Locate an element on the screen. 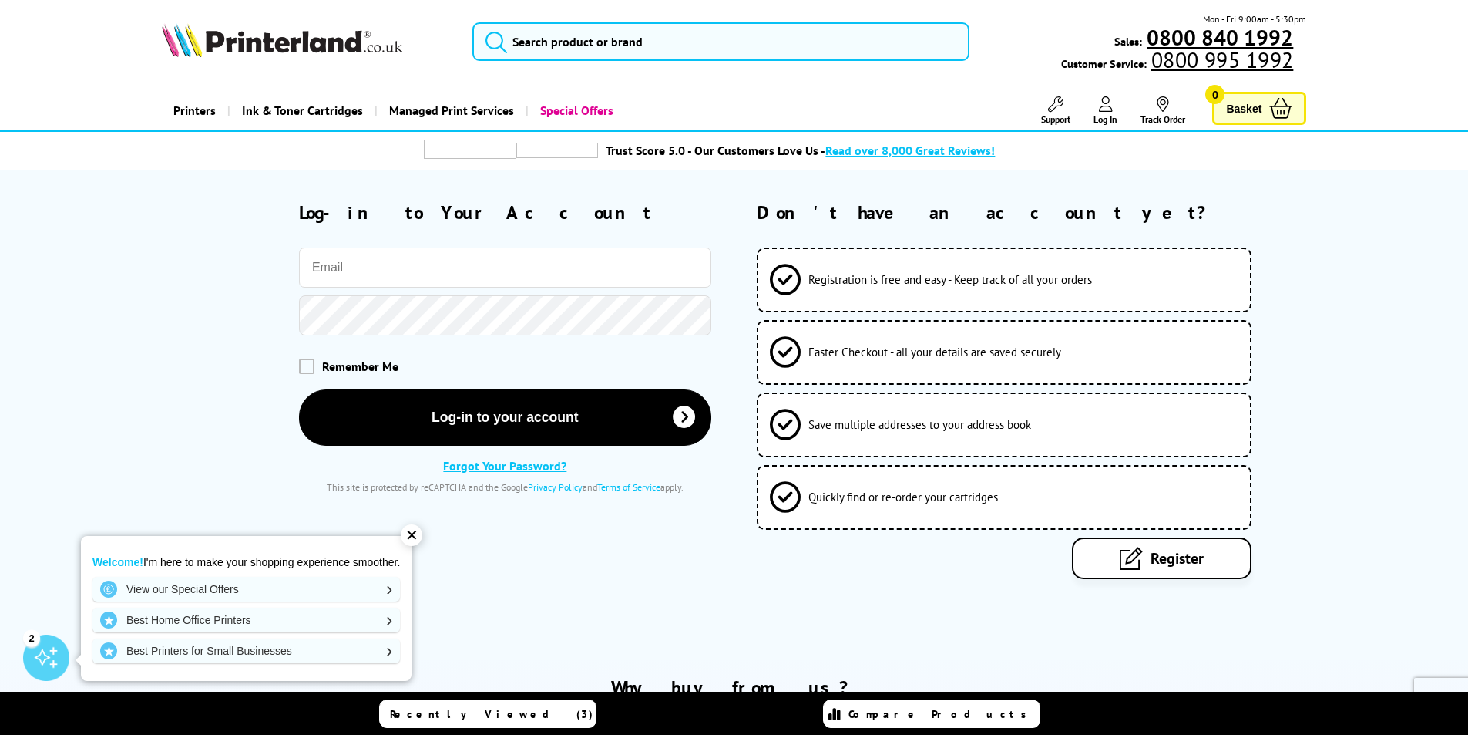  img: Printerland Logo is located at coordinates (282, 40).